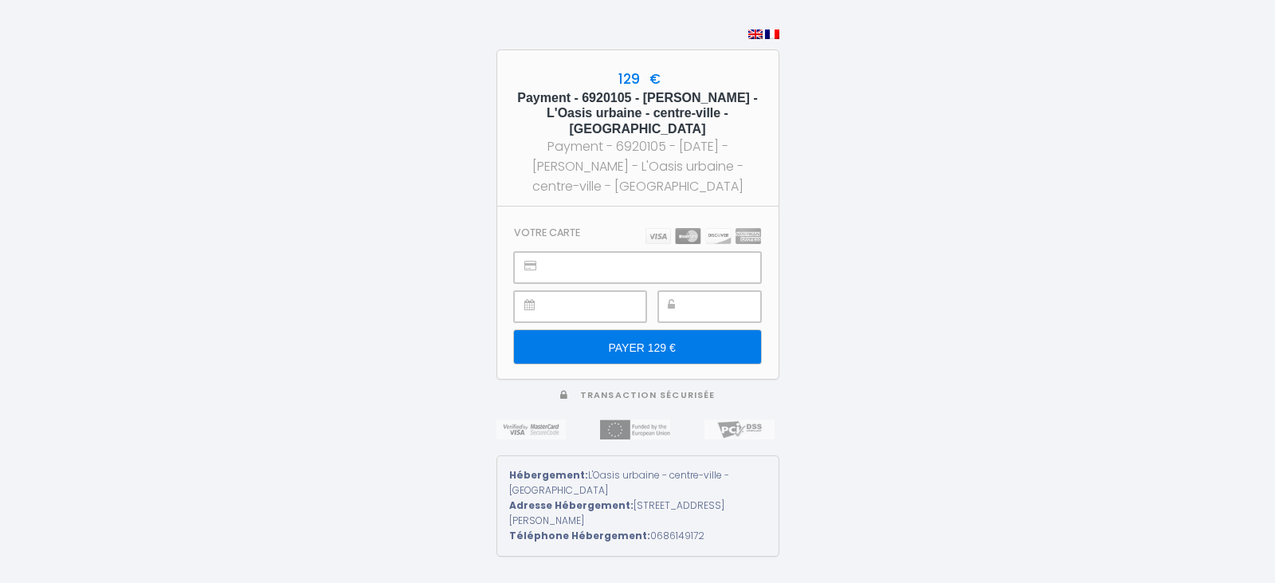 This screenshot has height=583, width=1275. Describe the element at coordinates (638, 79) in the screenshot. I see `span: 129 €` at that location.